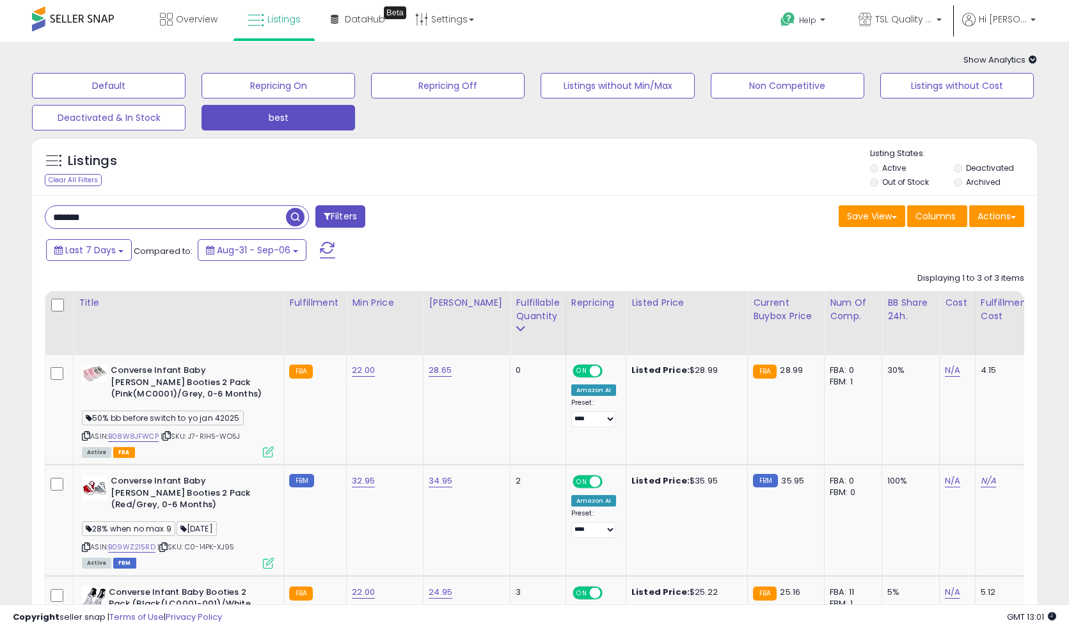 This screenshot has width=1069, height=630. Describe the element at coordinates (909, 593) in the screenshot. I see `div: 5%` at that location.